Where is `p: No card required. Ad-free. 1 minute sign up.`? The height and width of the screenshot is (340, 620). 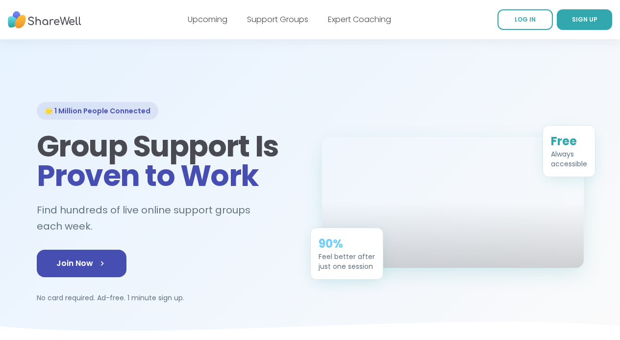 p: No card required. Ad-free. 1 minute sign up. is located at coordinates (168, 298).